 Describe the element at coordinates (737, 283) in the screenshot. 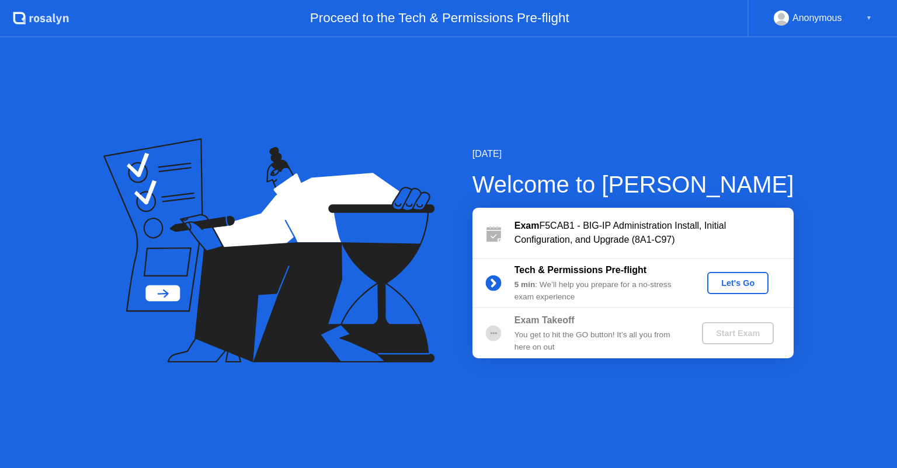

I see `button: Let's Go` at that location.